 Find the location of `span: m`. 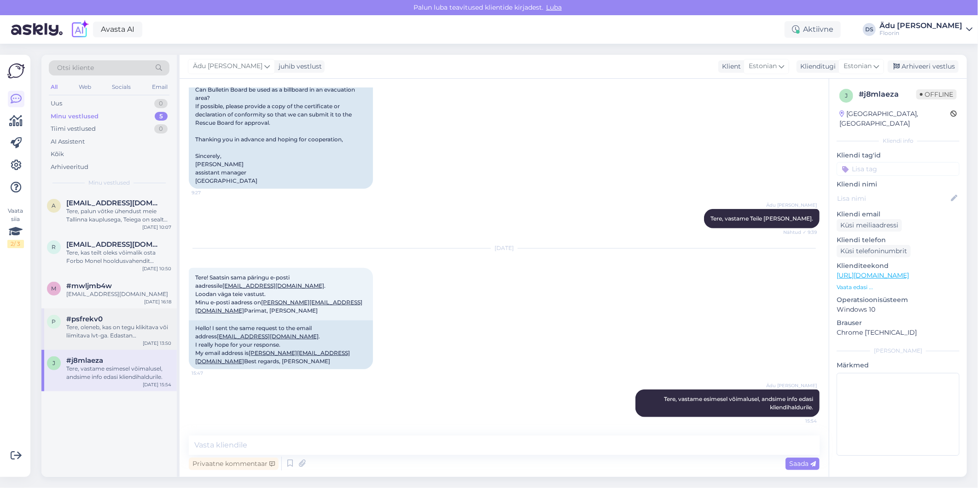

span: m is located at coordinates (54, 288).